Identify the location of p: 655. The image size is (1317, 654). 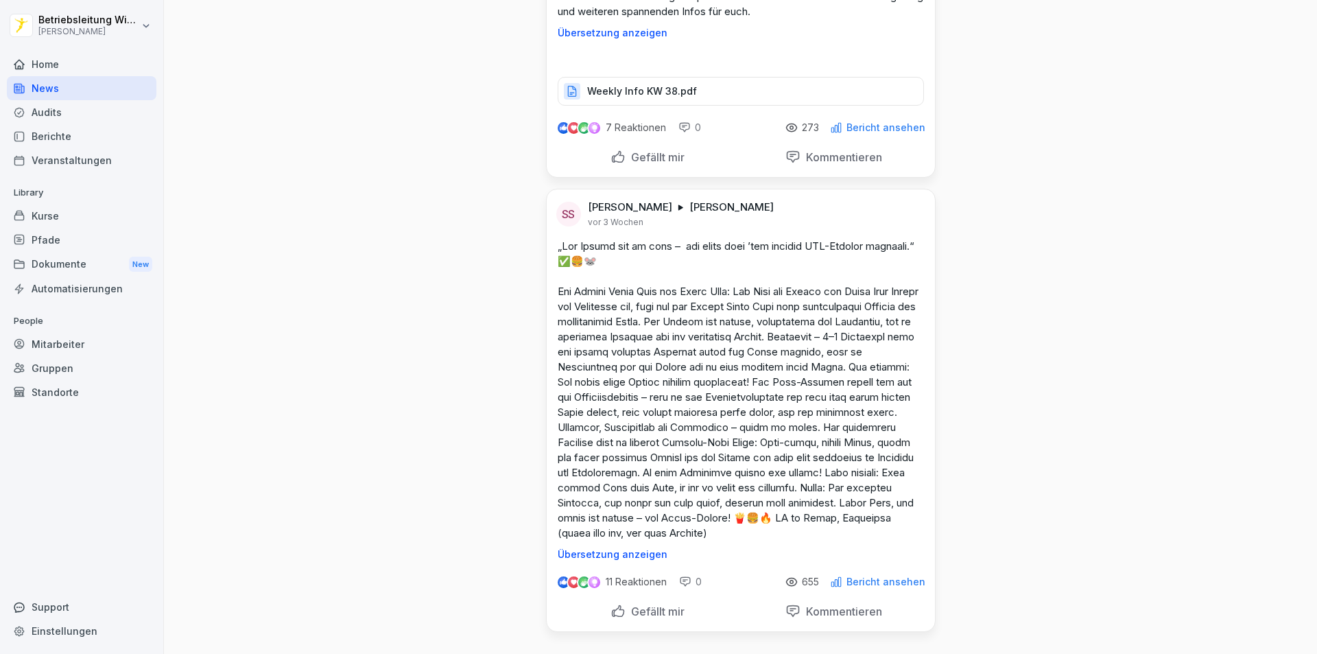
(810, 582).